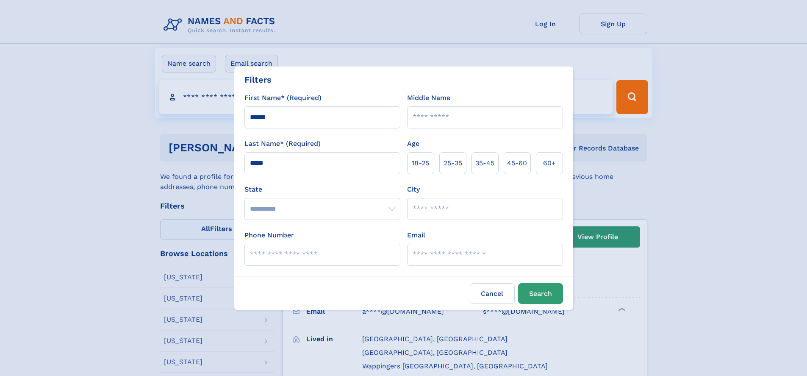  I want to click on label: Middle Name, so click(429, 98).